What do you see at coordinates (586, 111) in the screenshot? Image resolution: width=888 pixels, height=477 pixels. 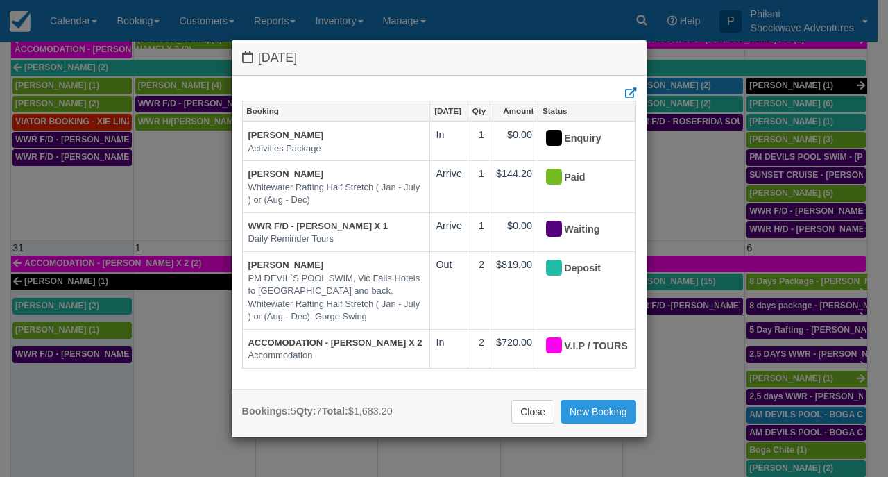 I see `a: Status` at bounding box center [586, 111].